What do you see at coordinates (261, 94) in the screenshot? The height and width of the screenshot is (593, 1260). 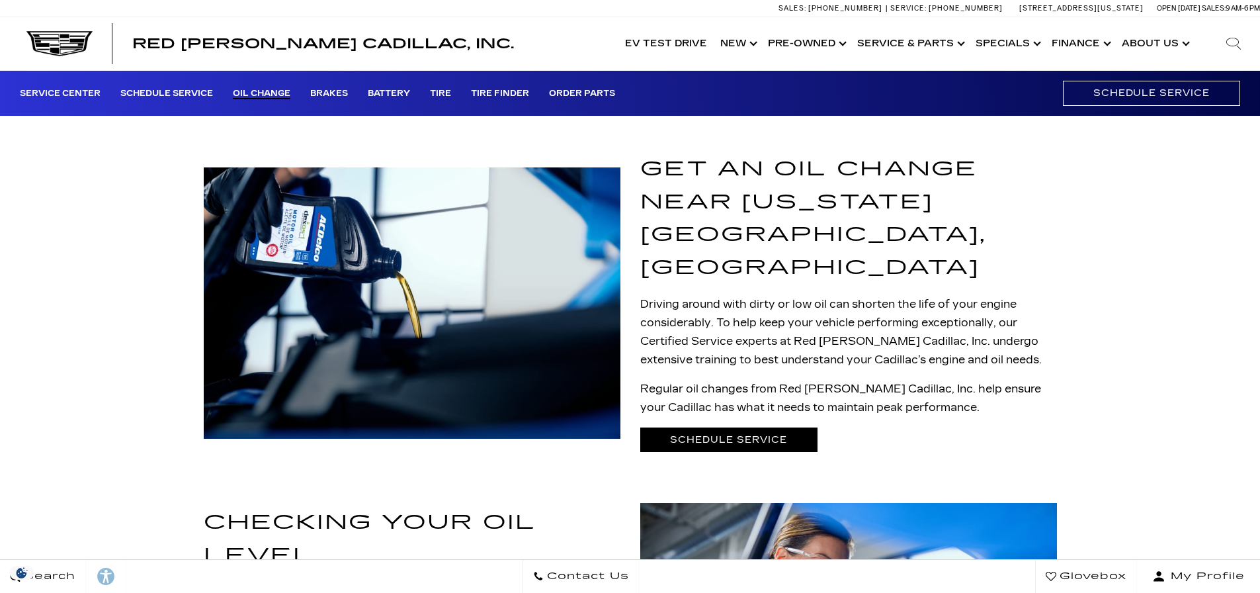 I see `a: Oil Change` at bounding box center [261, 94].